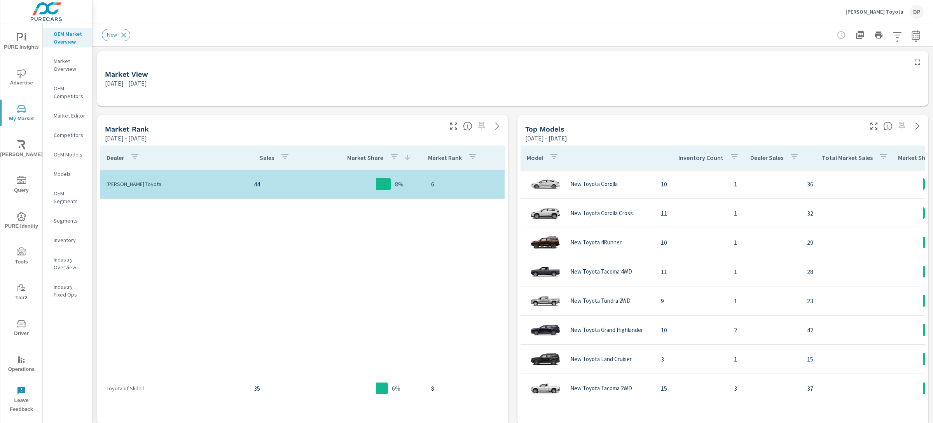 This screenshot has width=933, height=423. Describe the element at coordinates (601, 213) in the screenshot. I see `p: New Toyota Corolla Cross` at that location.